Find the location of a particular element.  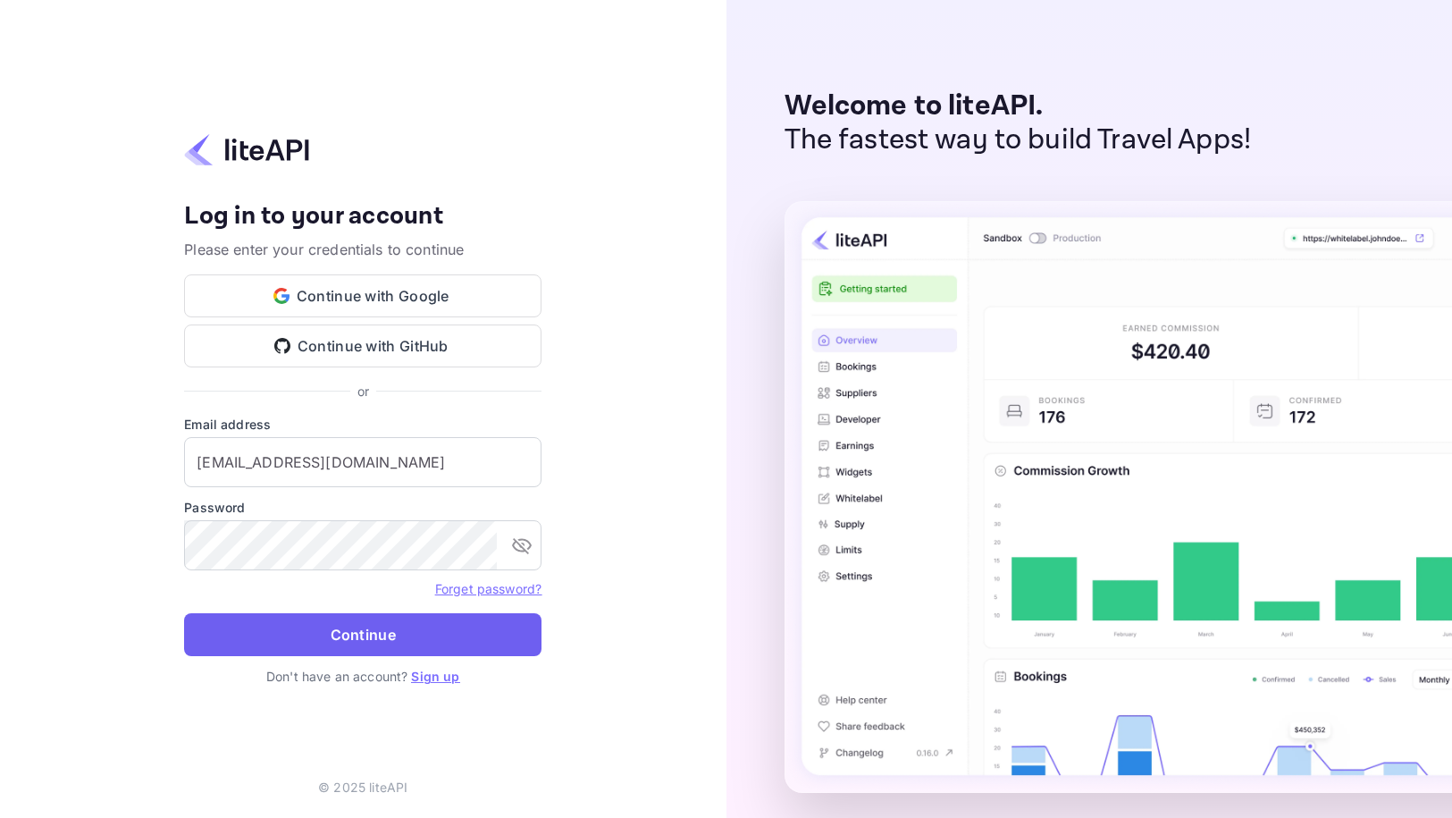

p: or is located at coordinates (363, 391).